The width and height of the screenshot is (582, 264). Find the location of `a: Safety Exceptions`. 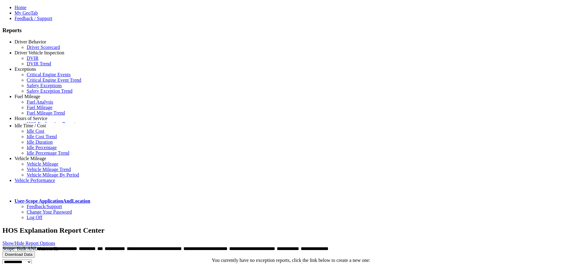

a: Safety Exceptions is located at coordinates (44, 85).